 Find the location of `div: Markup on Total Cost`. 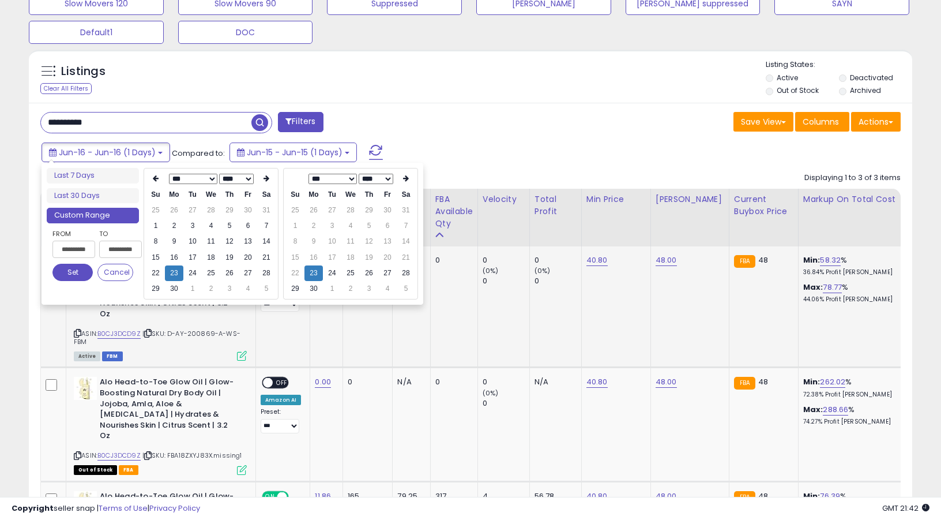

div: Markup on Total Cost is located at coordinates (853, 199).